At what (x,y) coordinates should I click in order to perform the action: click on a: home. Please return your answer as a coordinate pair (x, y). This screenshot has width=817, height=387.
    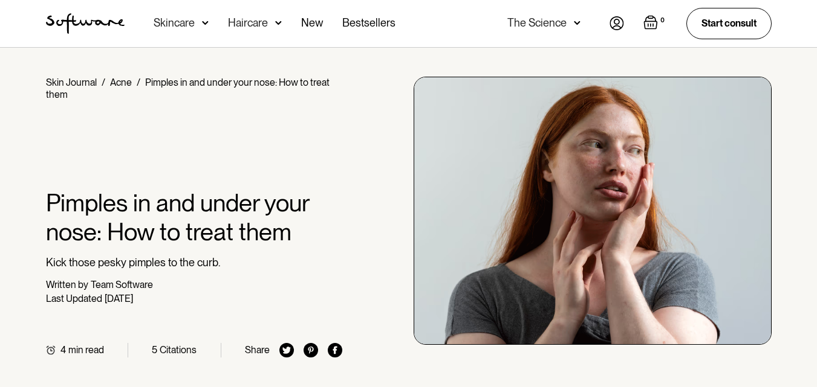
    Looking at the image, I should click on (85, 24).